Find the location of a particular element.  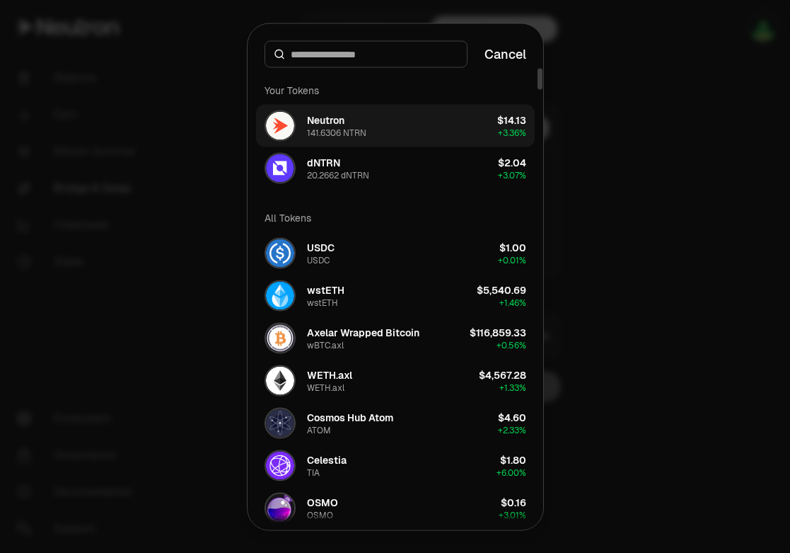

span: + 0.01% is located at coordinates (512, 260).